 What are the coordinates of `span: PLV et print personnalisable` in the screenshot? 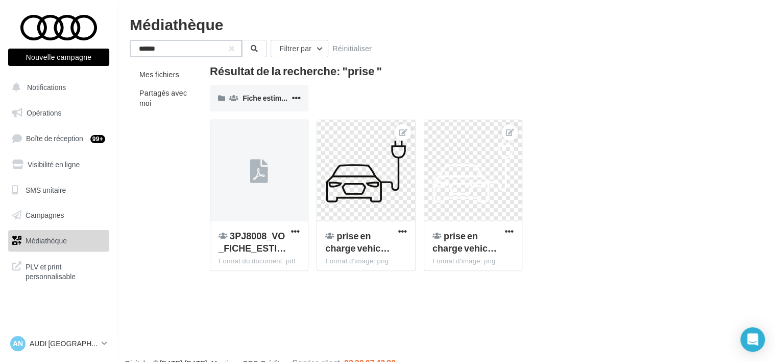 It's located at (65, 270).